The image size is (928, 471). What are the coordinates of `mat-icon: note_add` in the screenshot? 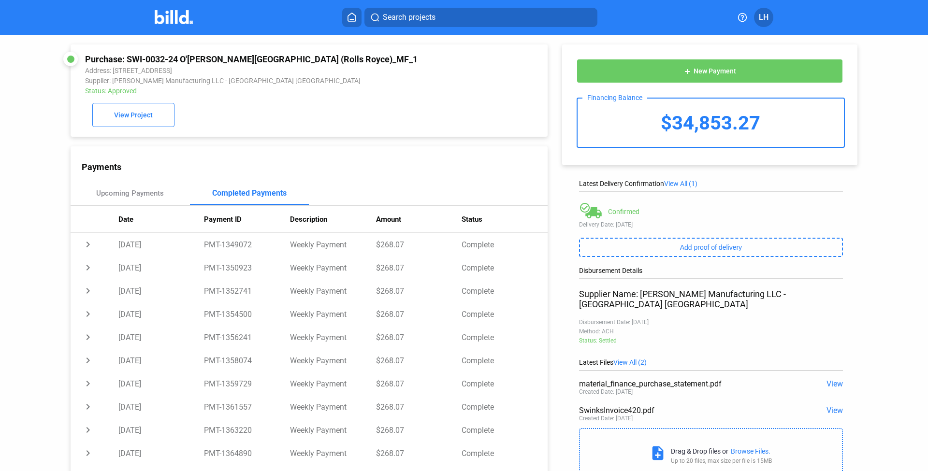 It's located at (658, 454).